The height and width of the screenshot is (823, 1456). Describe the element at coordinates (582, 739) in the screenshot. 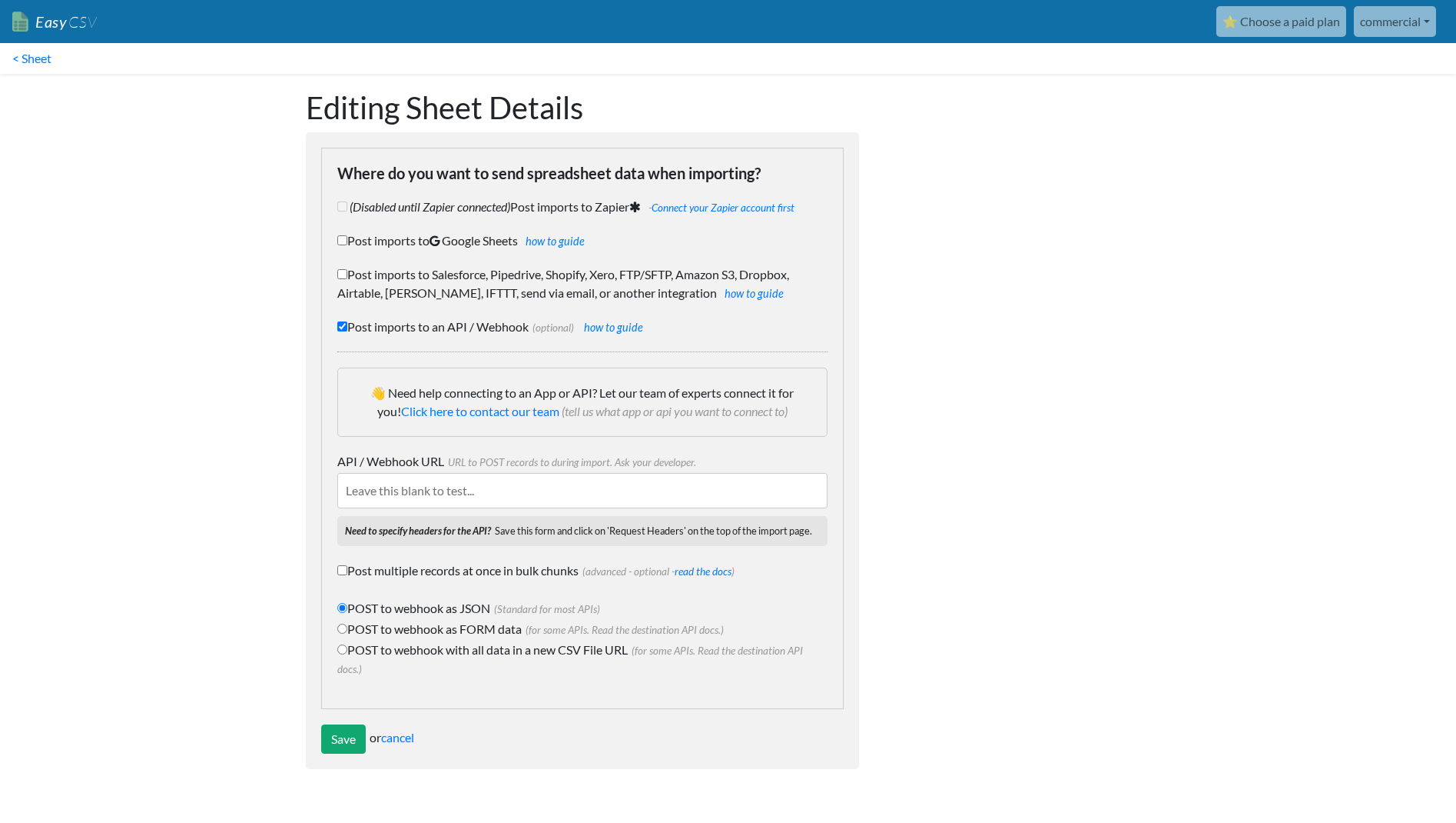

I see `div: or` at that location.